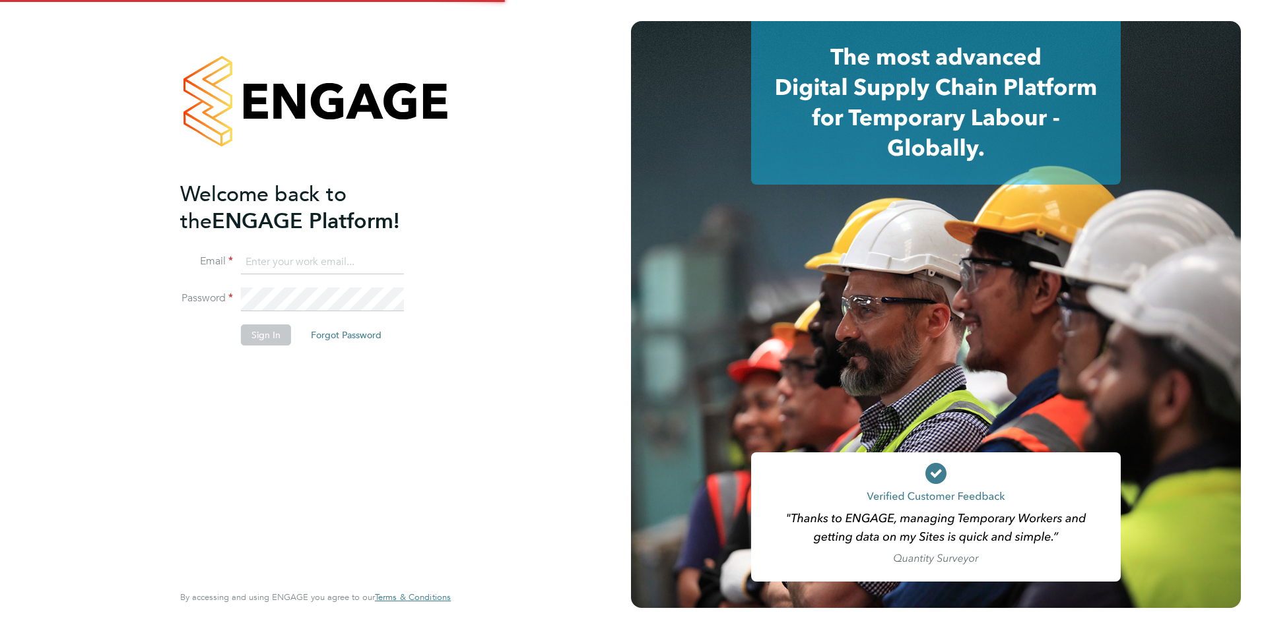 The width and height of the screenshot is (1262, 629). What do you see at coordinates (322, 263) in the screenshot?
I see `input: Enter your work email...` at bounding box center [322, 263].